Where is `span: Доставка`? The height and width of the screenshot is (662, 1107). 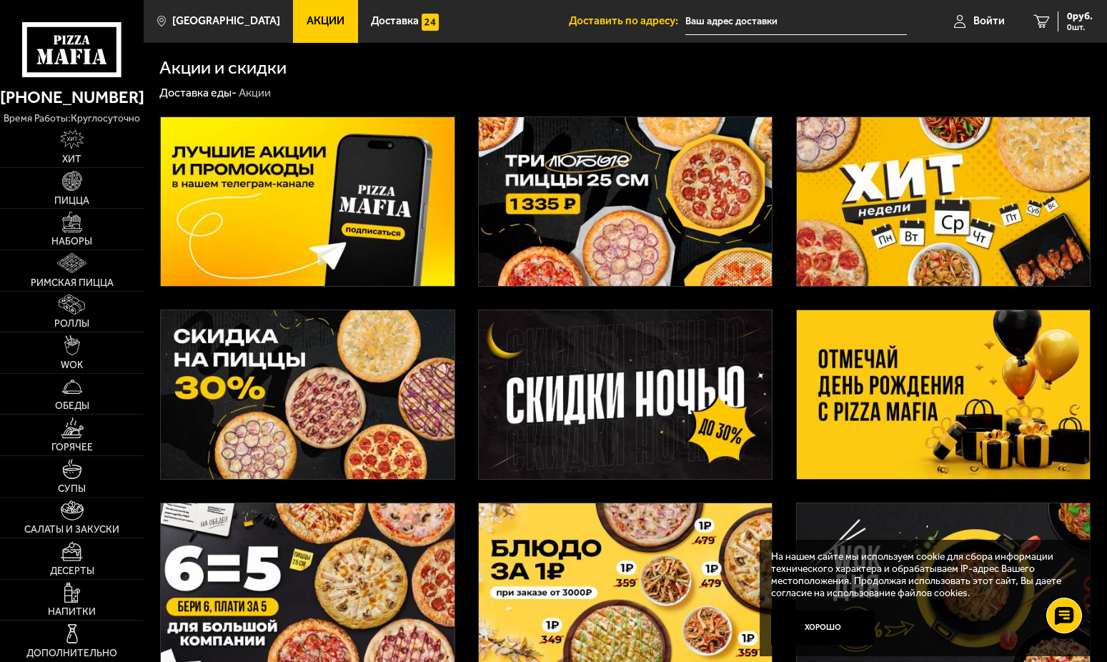 span: Доставка is located at coordinates (395, 21).